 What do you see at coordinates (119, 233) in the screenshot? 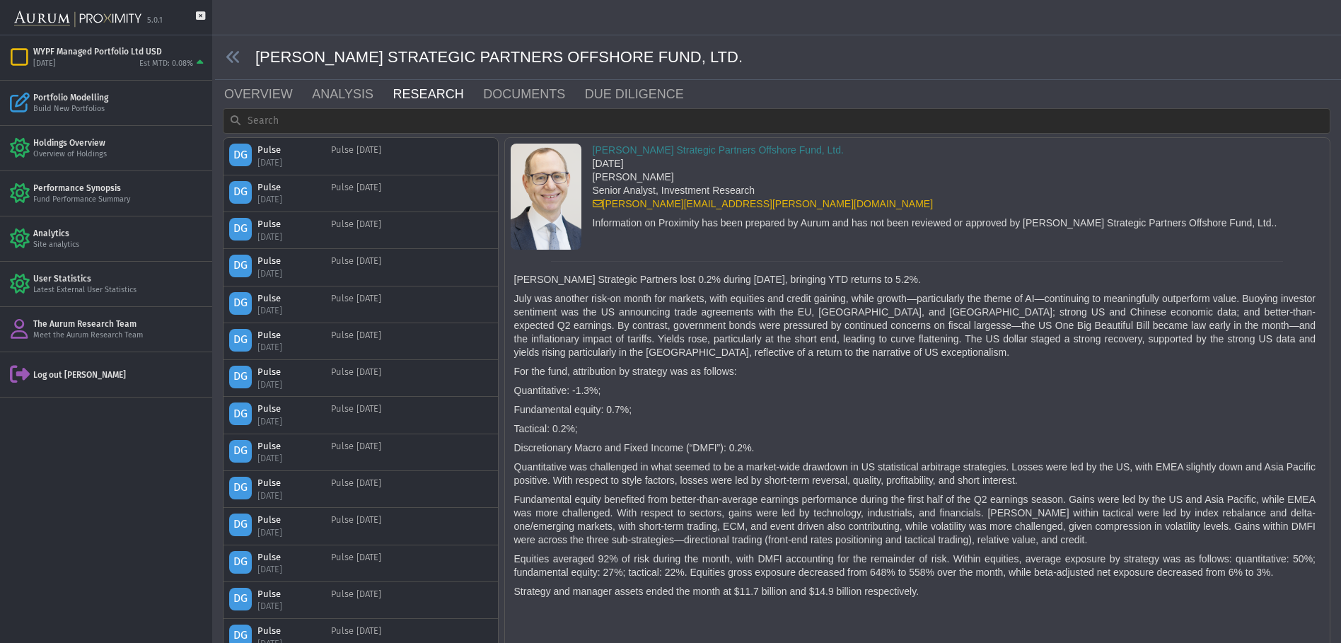
I see `div: Analytics` at bounding box center [119, 233].